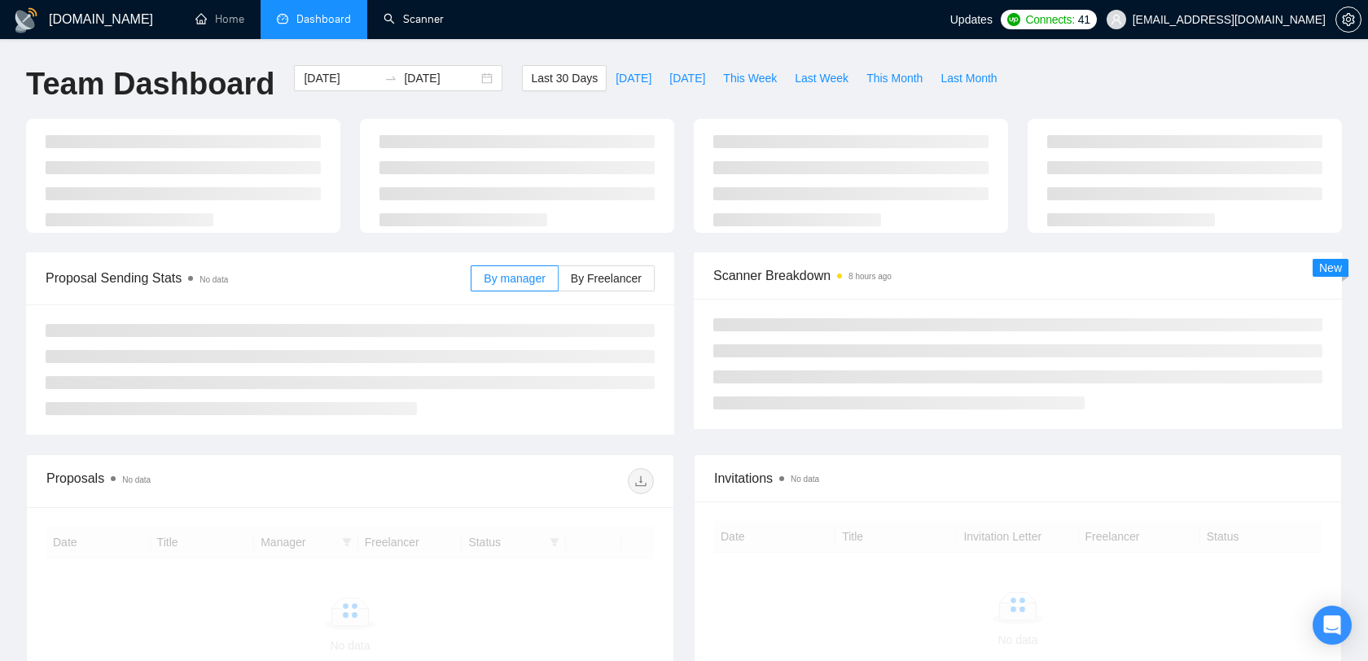 Image resolution: width=1368 pixels, height=661 pixels. What do you see at coordinates (340, 78) in the screenshot?
I see `input: Start date` at bounding box center [340, 78].